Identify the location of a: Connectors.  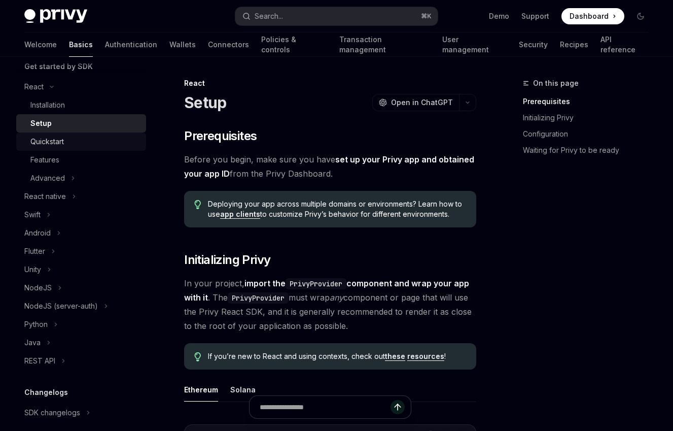
(228, 45).